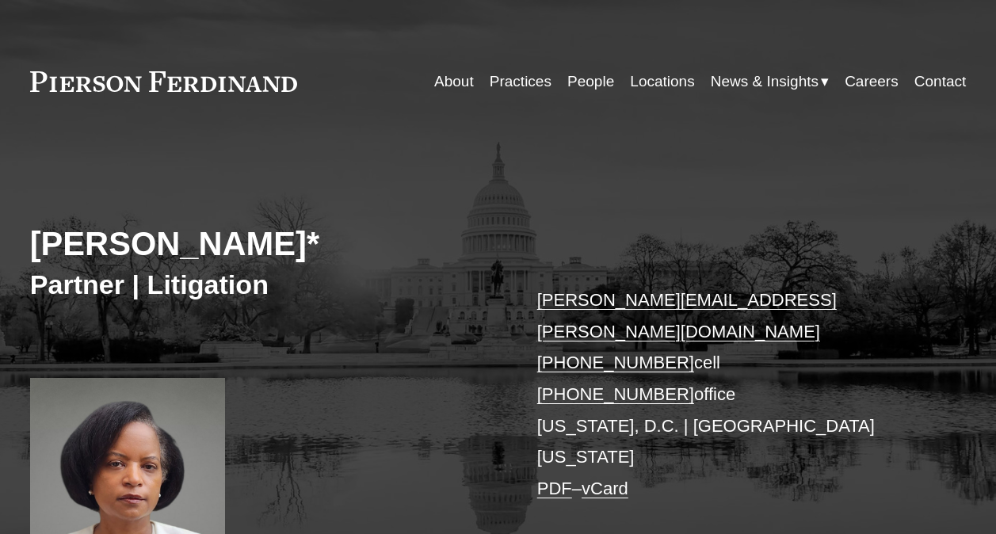 Image resolution: width=996 pixels, height=534 pixels. Describe the element at coordinates (264, 284) in the screenshot. I see `h3: Partner | Litigation` at that location.